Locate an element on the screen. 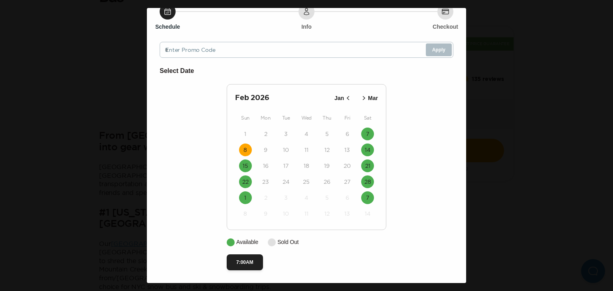 This screenshot has width=613, height=291. button: 17 is located at coordinates (286, 166).